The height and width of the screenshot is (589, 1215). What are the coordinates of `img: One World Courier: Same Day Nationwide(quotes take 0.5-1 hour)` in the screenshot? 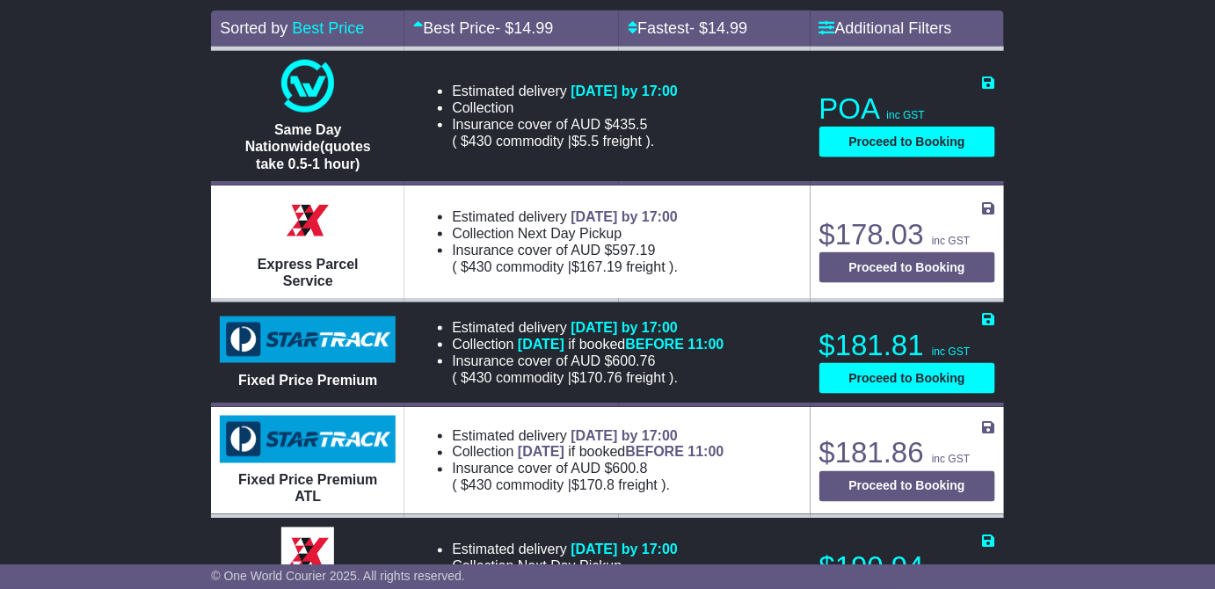 It's located at (308, 86).